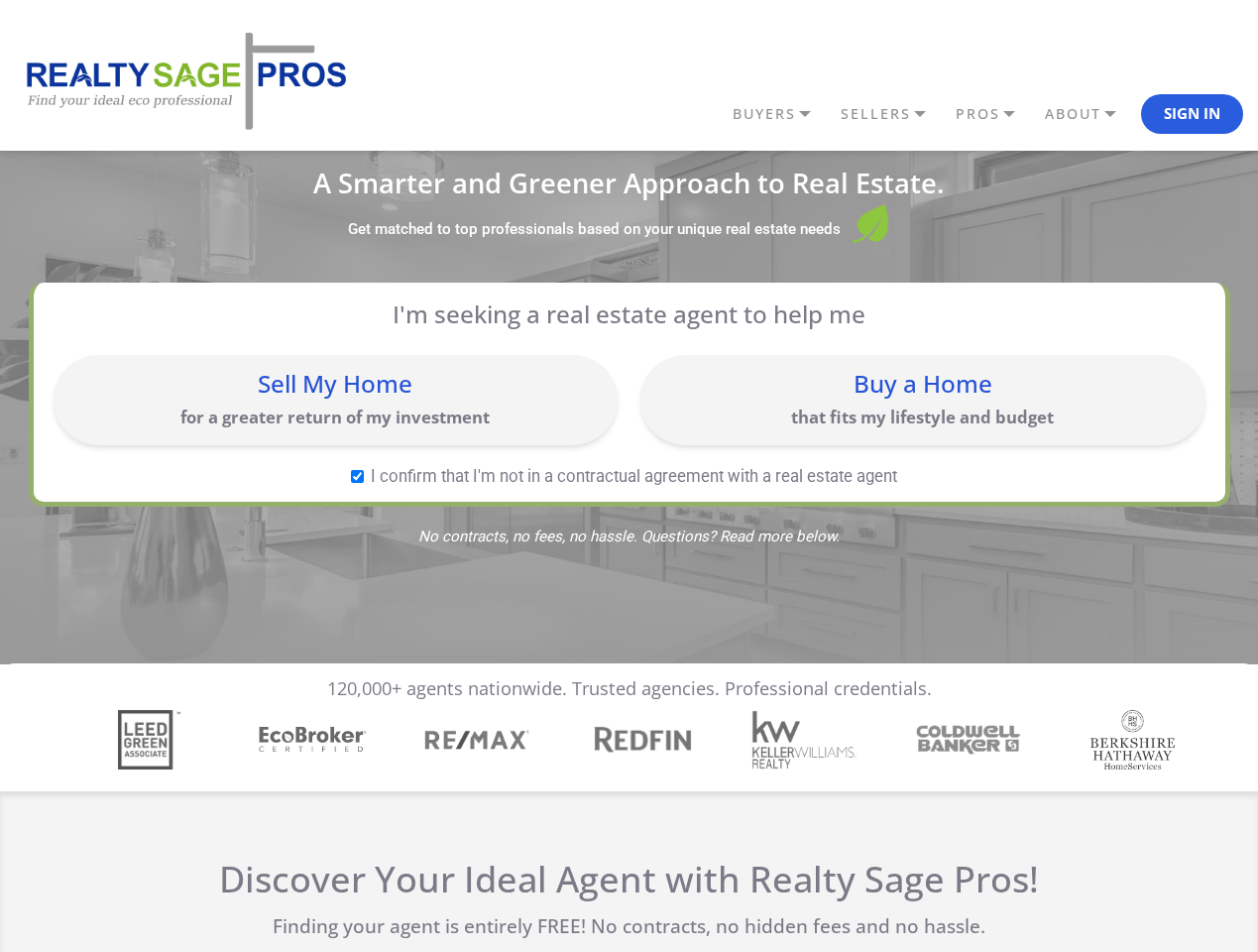 The height and width of the screenshot is (952, 1258). What do you see at coordinates (476, 739) in the screenshot?
I see `img: Sponsor Logo: Remax` at bounding box center [476, 739].